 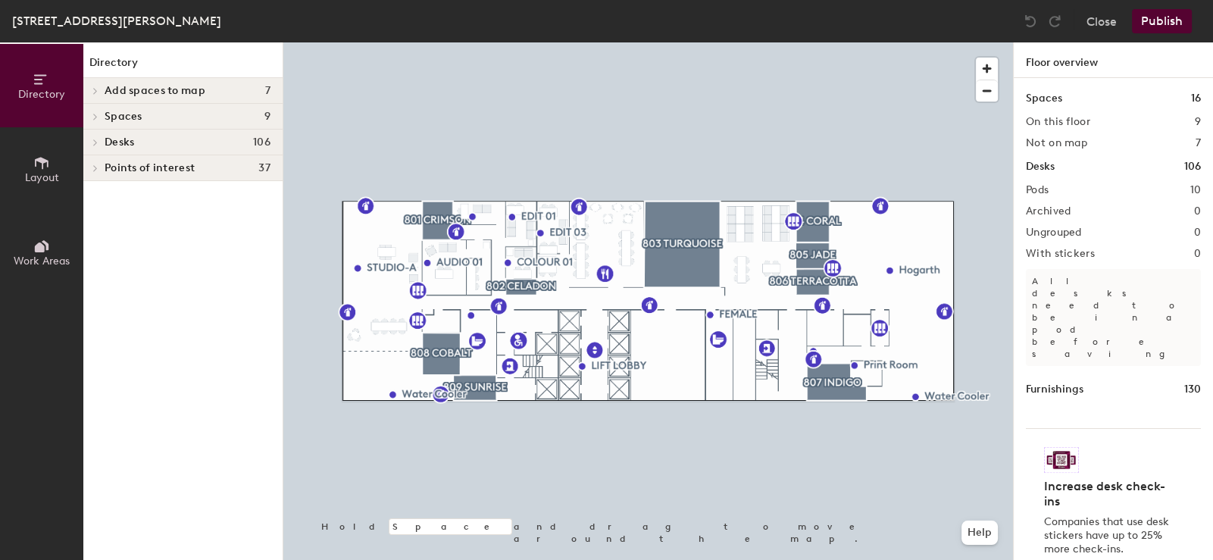 What do you see at coordinates (1037, 190) in the screenshot?
I see `h2: Pods` at bounding box center [1037, 190].